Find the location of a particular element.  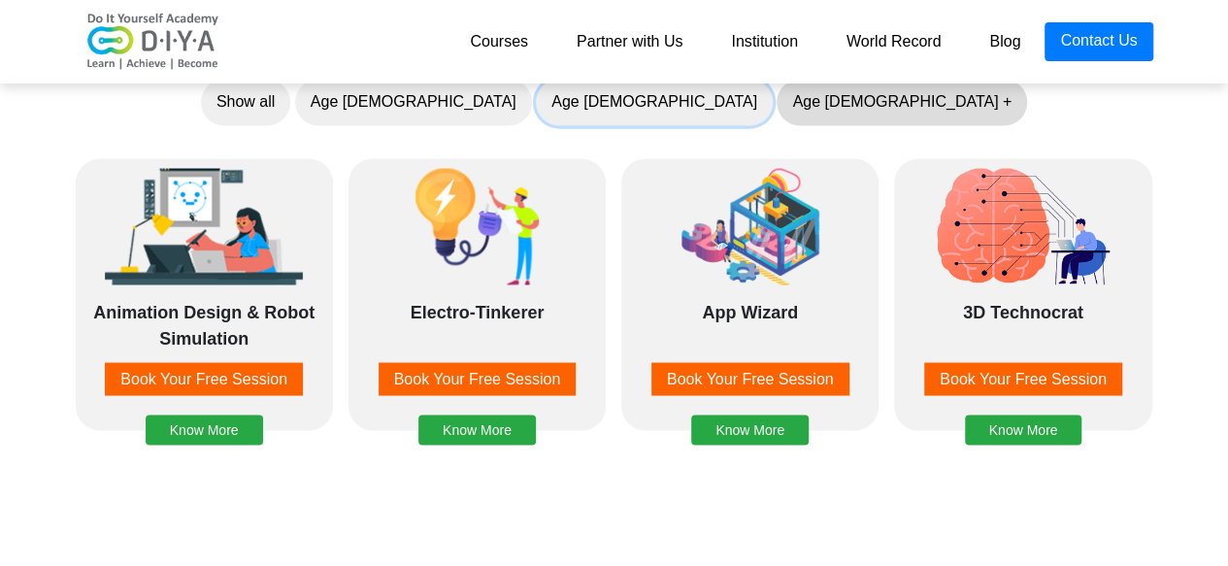

img: logo-v2.png is located at coordinates (153, 42).